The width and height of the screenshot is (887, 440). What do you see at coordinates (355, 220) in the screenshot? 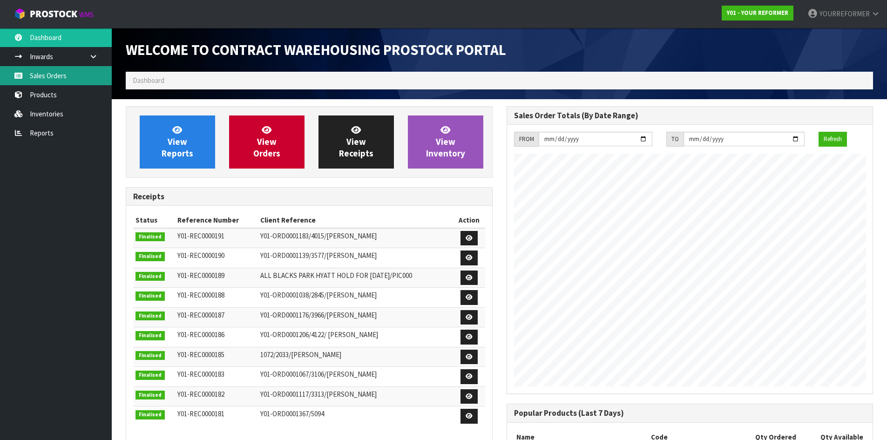
I see `th: Client Reference` at bounding box center [355, 220].